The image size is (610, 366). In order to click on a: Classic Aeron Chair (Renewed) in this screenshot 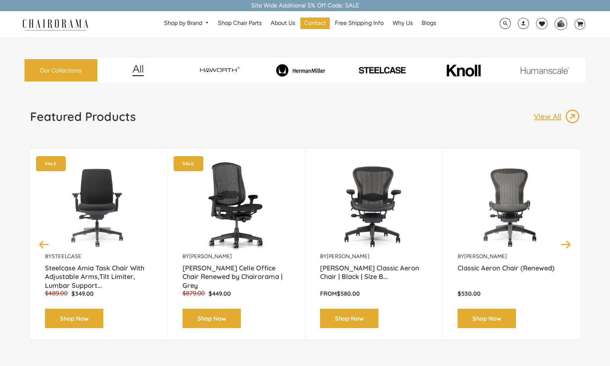, I will do `click(511, 273)`.